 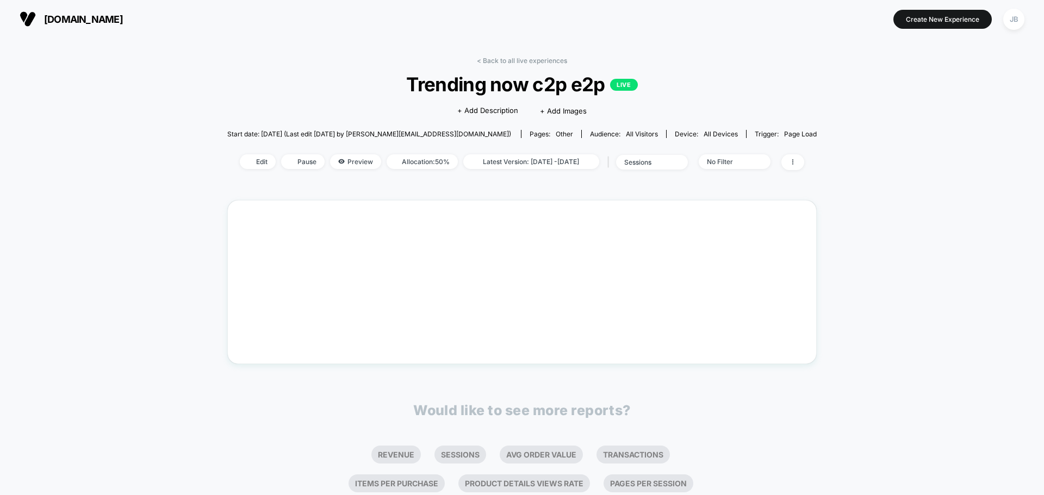 What do you see at coordinates (551, 134) in the screenshot?
I see `div: Pages:` at bounding box center [551, 134].